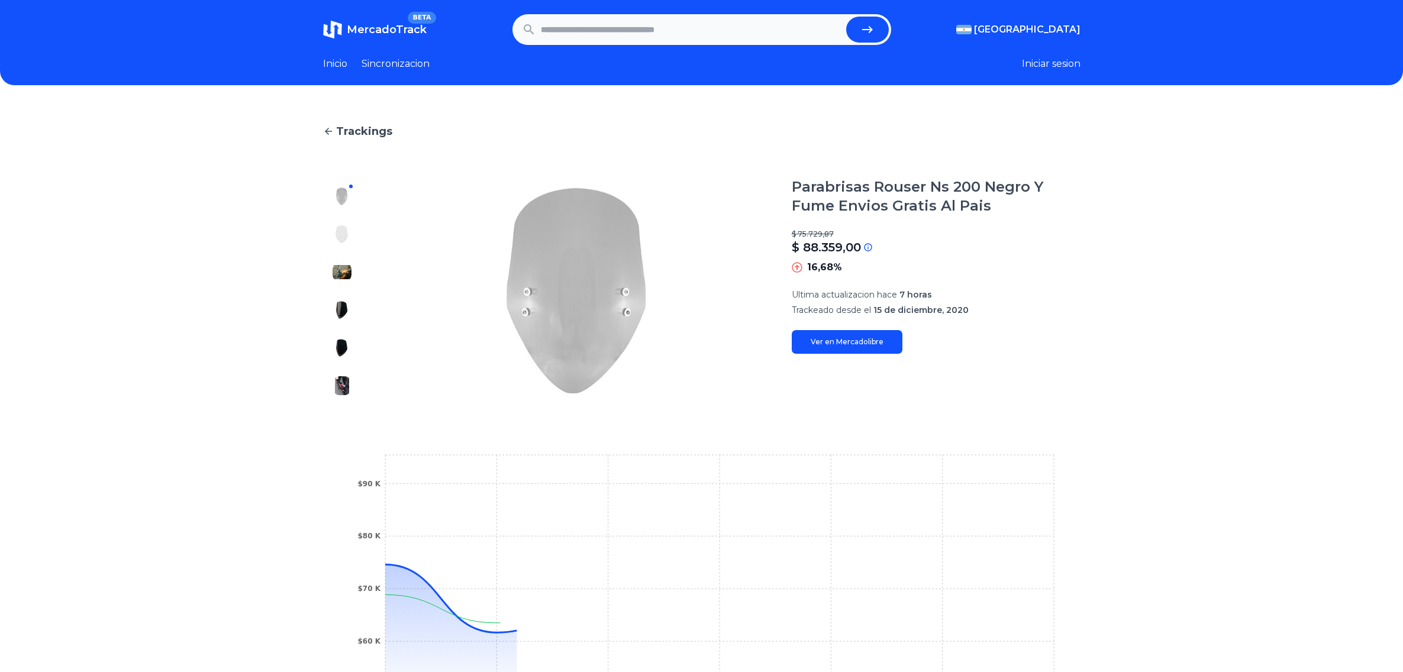  What do you see at coordinates (936, 196) in the screenshot?
I see `h1: Parabrisas Rouser Ns 200 Negro Y Fume Envios Gratis Al Pais` at bounding box center [936, 196].